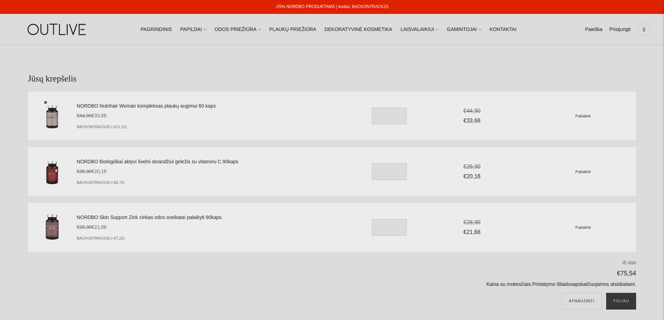 This screenshot has width=664, height=320. Describe the element at coordinates (503, 30) in the screenshot. I see `a: KONTAKTAI` at that location.